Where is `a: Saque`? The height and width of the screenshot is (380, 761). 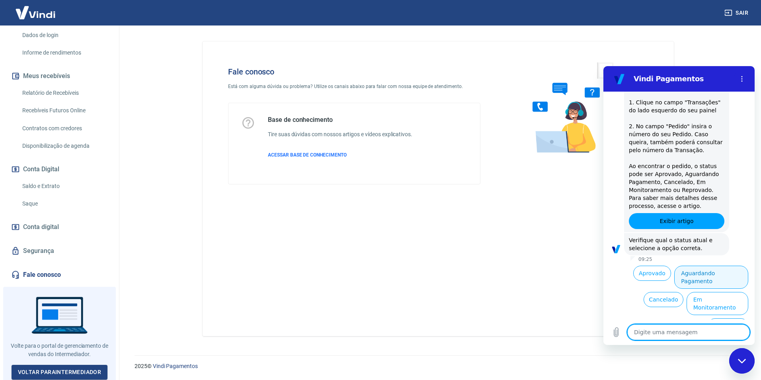
a: Saque is located at coordinates (64, 203).